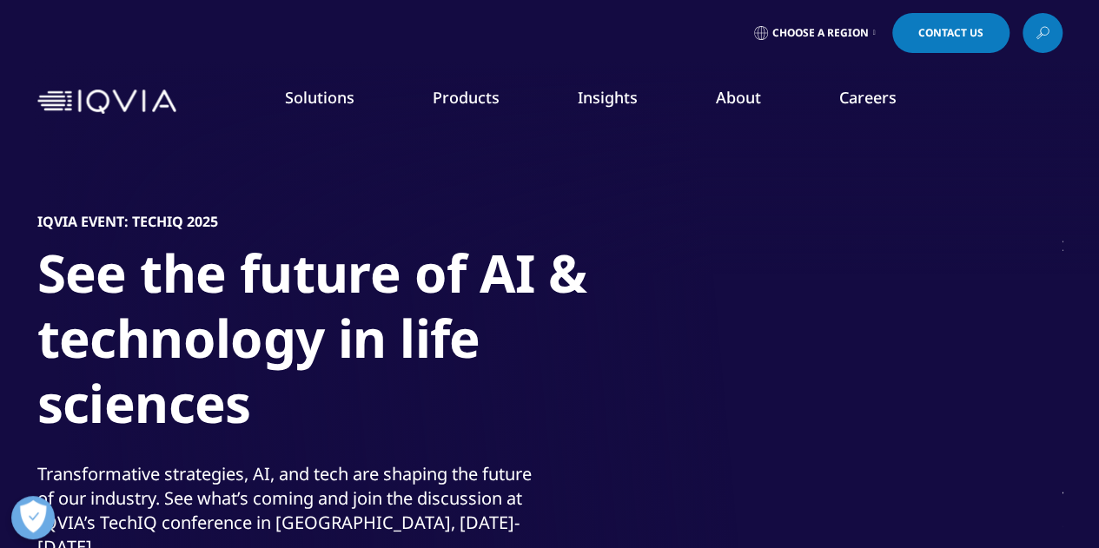 The height and width of the screenshot is (548, 1099). Describe the element at coordinates (107, 102) in the screenshot. I see `img: IQVIA Healthcare Information Technology and Pharma Clinical Research Company` at that location.